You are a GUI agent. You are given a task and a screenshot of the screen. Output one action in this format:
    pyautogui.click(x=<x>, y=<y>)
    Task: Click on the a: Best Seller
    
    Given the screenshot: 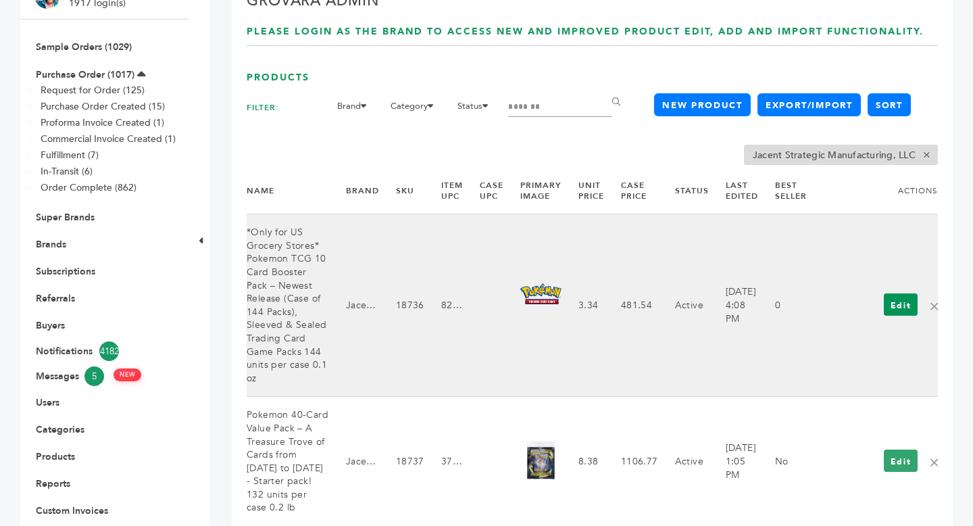 What is the action you would take?
    pyautogui.click(x=790, y=191)
    